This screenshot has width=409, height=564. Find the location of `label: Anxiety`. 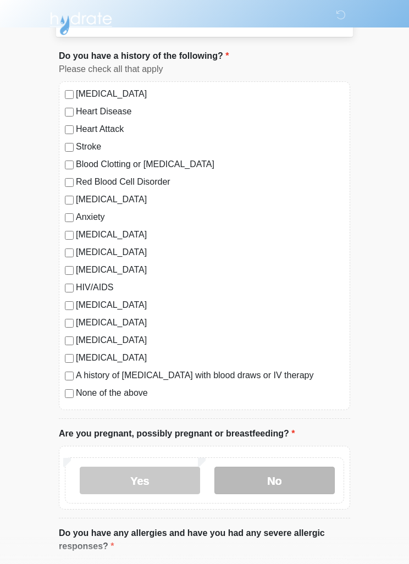

label: Anxiety is located at coordinates (210, 217).